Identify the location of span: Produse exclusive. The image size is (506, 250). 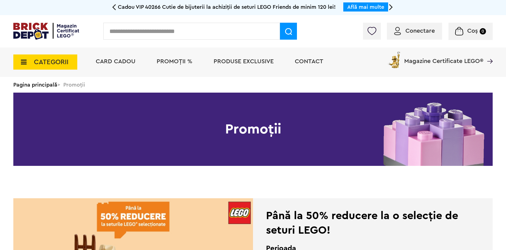
(244, 62).